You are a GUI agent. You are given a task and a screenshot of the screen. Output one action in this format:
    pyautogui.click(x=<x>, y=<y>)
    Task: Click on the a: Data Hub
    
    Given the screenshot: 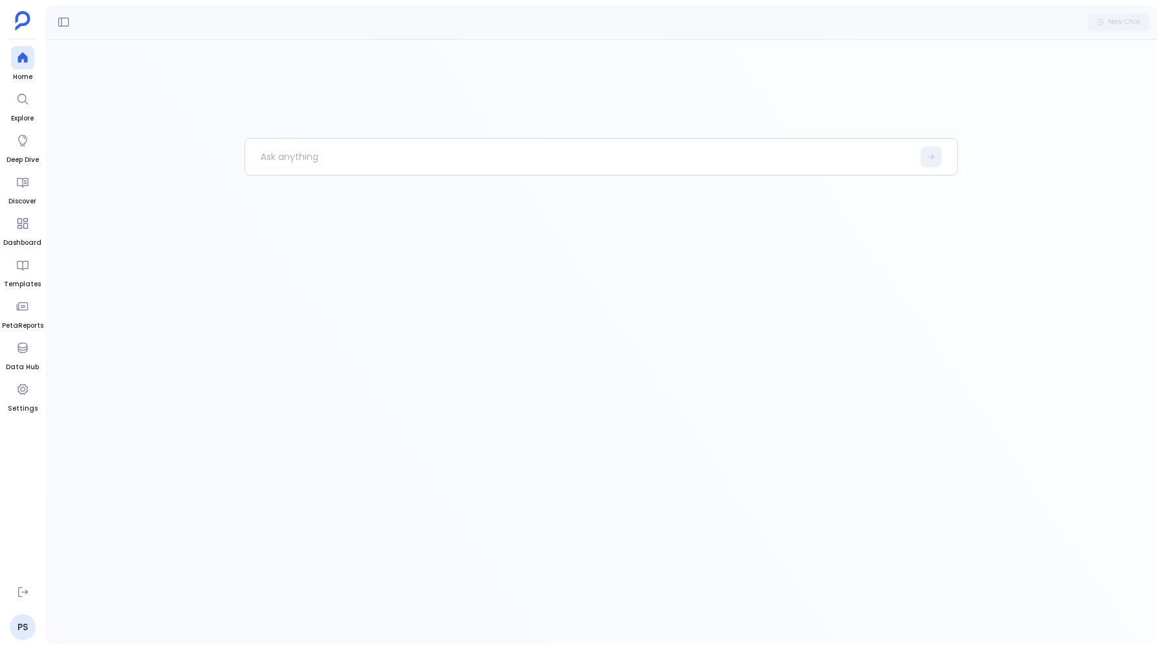 What is the action you would take?
    pyautogui.click(x=22, y=355)
    